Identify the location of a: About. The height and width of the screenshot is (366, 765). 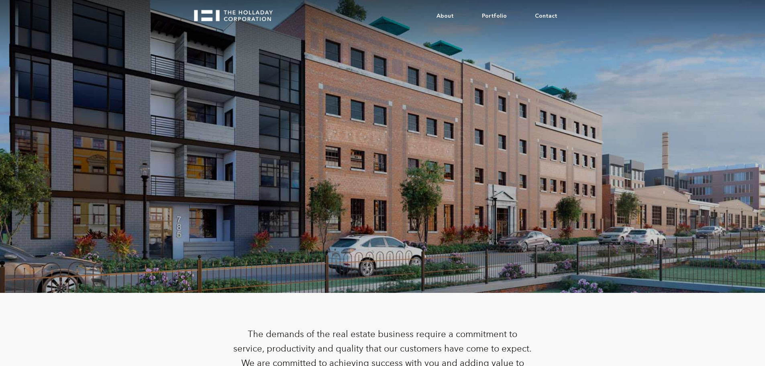
(445, 16).